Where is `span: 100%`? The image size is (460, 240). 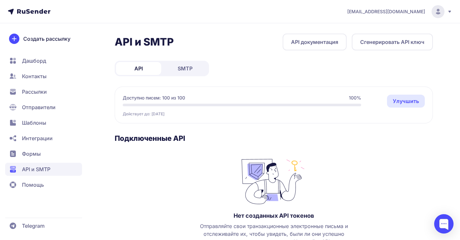
span: 100% is located at coordinates (355, 98).